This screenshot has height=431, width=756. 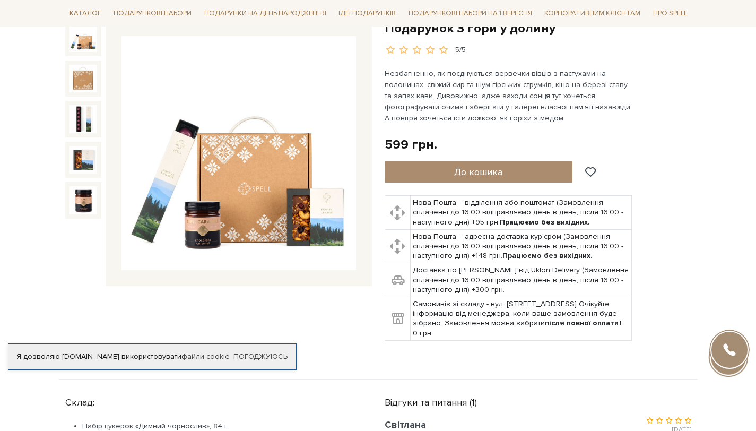 I want to click on h1: Подарунок З гори у долину, so click(x=538, y=28).